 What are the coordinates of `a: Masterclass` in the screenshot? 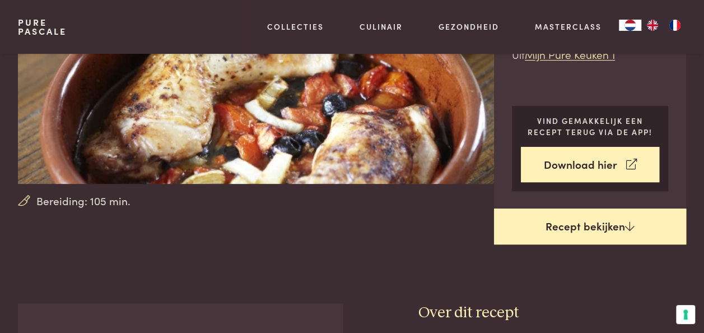 It's located at (568, 26).